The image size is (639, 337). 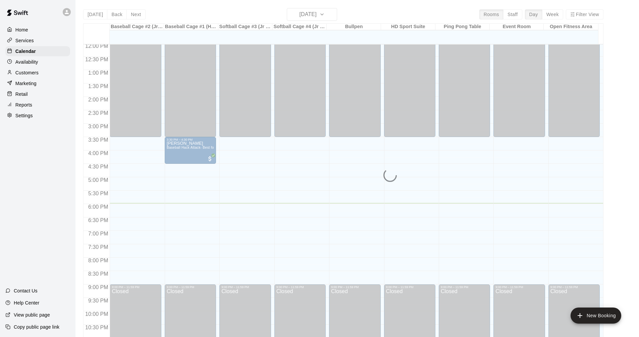 What do you see at coordinates (22, 30) in the screenshot?
I see `p: Home` at bounding box center [22, 30].